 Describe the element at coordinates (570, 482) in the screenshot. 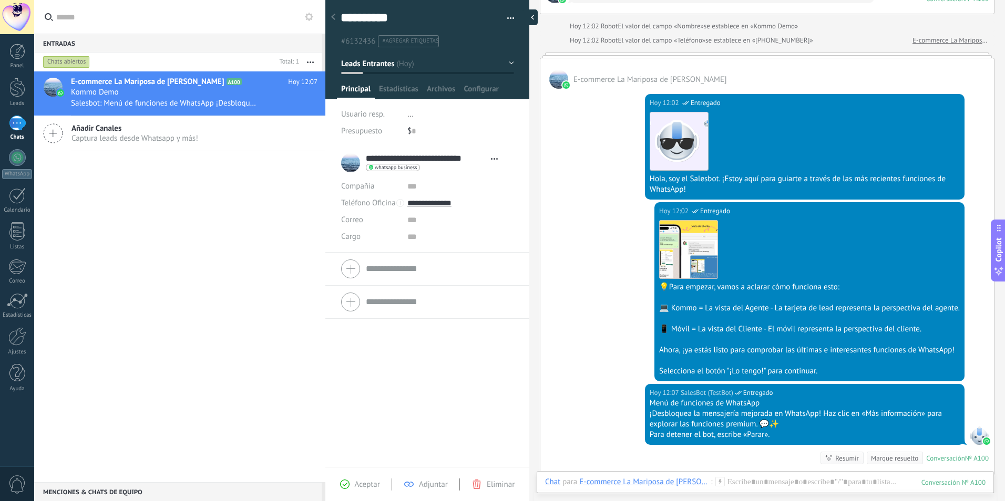

I see `span: para` at that location.